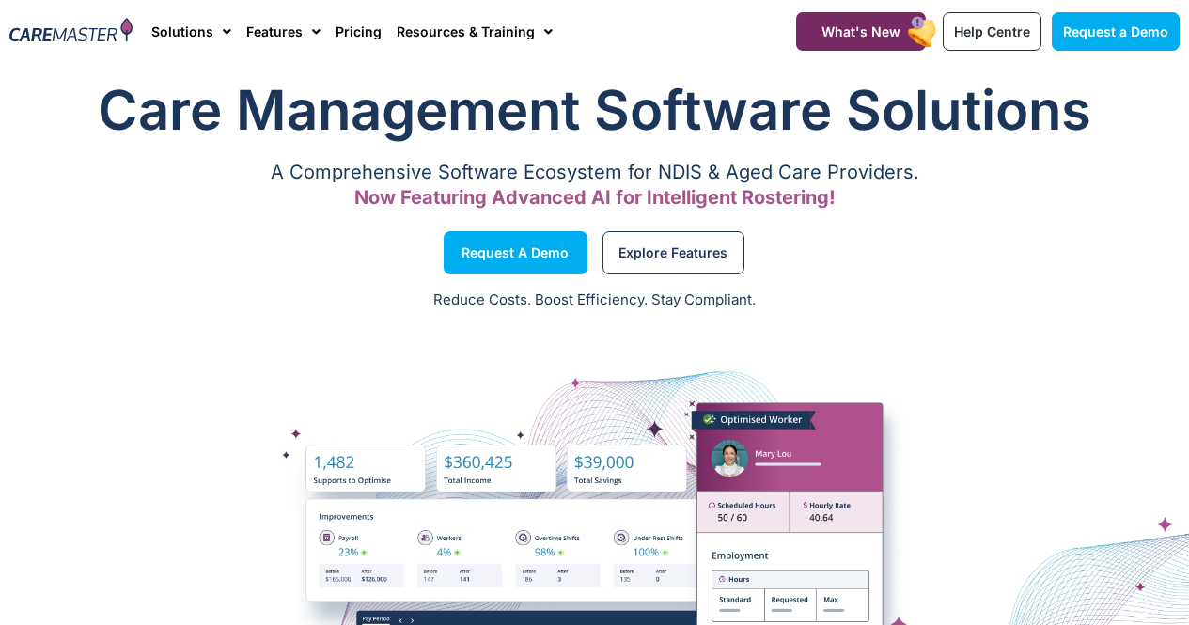 This screenshot has height=625, width=1189. Describe the element at coordinates (992, 31) in the screenshot. I see `a: Help Centre` at that location.